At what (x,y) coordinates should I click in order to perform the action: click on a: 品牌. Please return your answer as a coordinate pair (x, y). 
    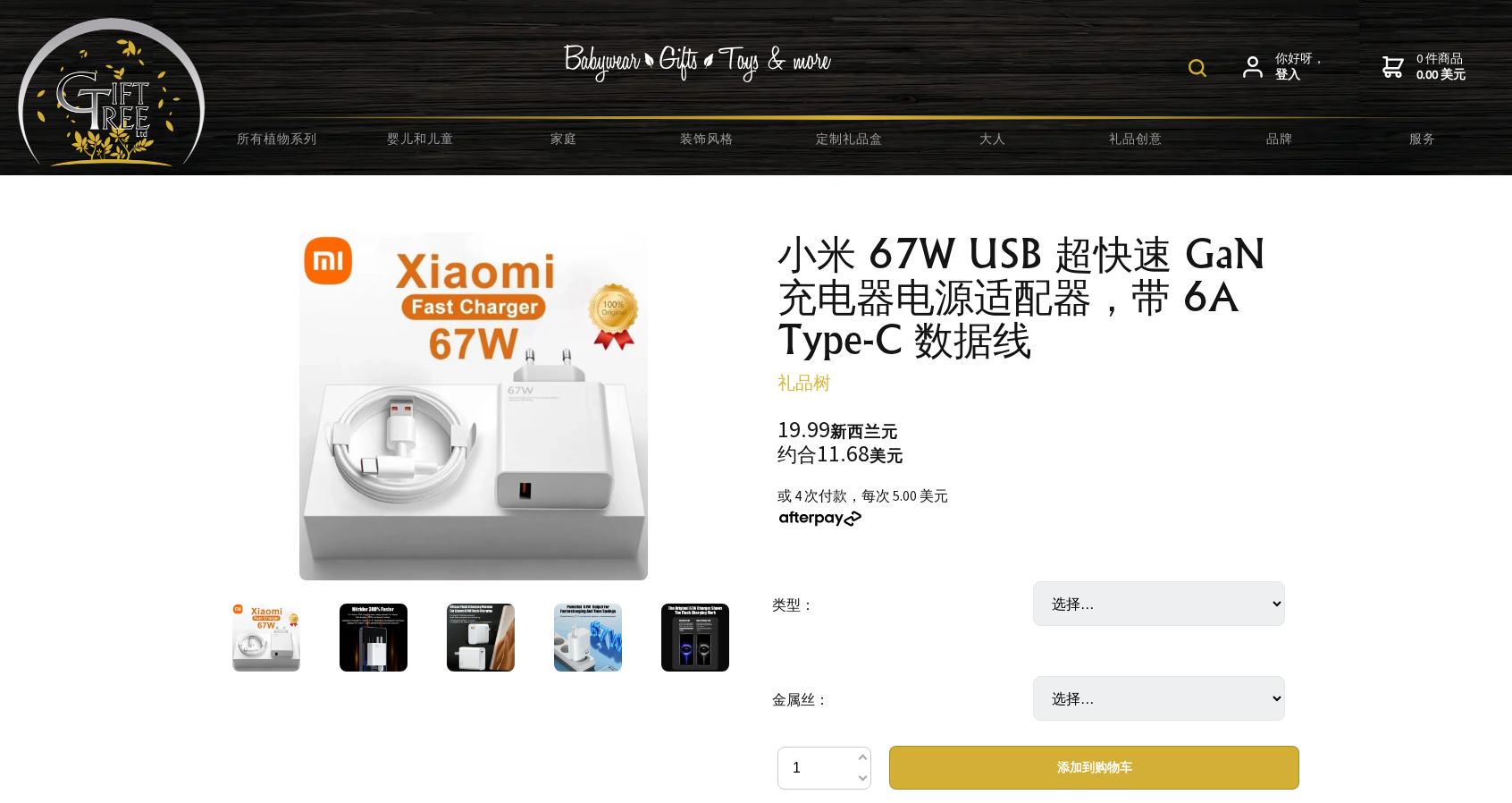
    Looking at the image, I should click on (1280, 138).